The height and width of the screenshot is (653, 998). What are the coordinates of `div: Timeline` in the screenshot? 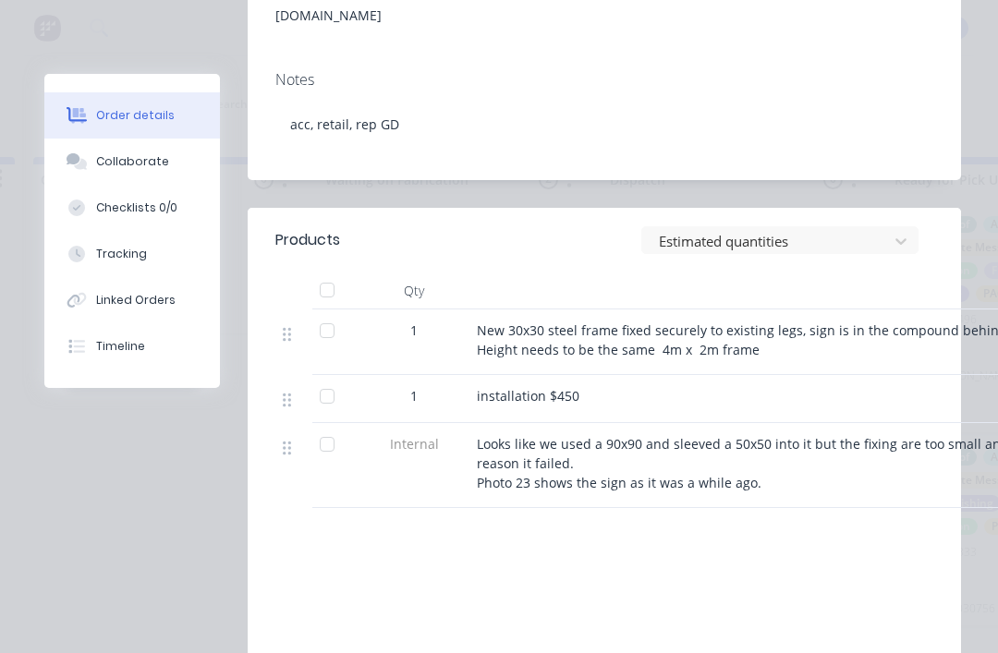 It's located at (120, 347).